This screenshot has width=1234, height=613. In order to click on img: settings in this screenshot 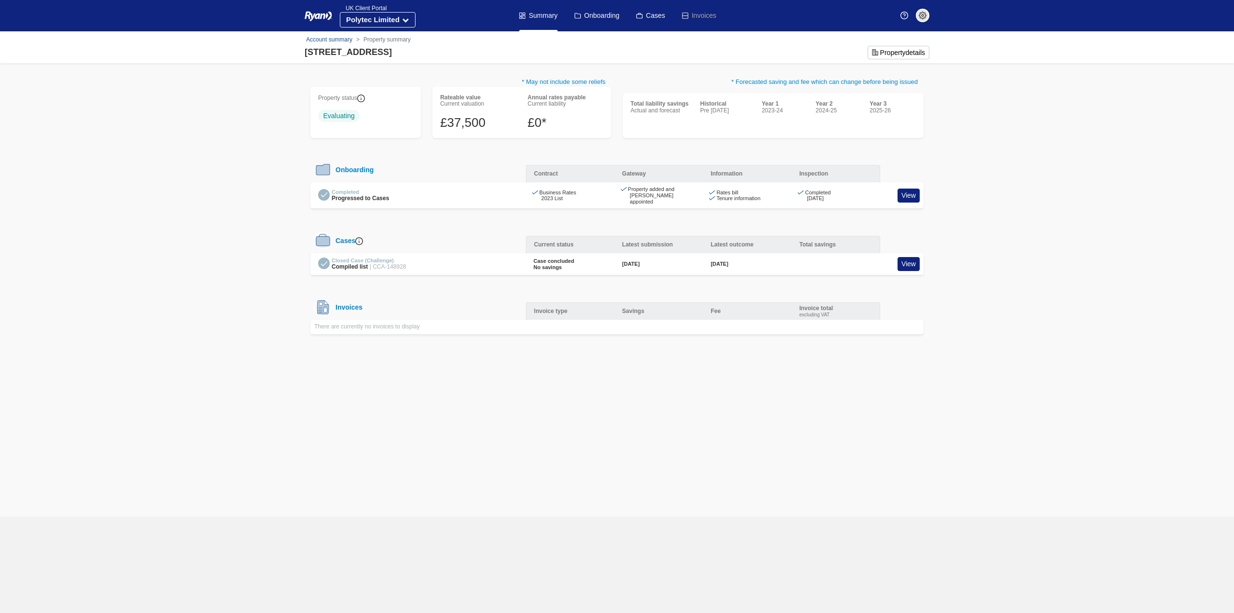, I will do `click(922, 15)`.